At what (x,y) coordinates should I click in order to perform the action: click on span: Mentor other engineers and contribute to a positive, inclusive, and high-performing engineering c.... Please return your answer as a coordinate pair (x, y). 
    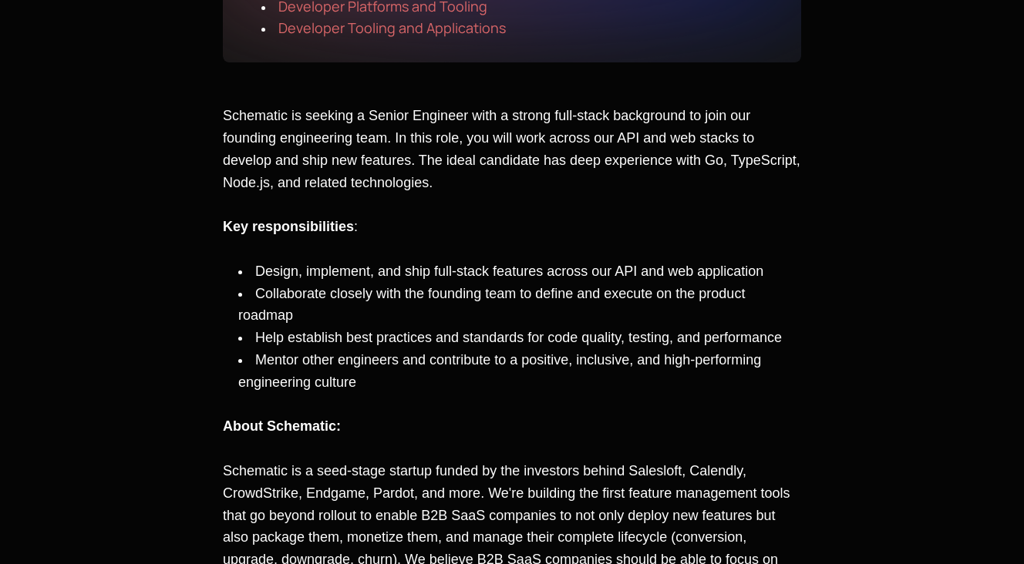
    Looking at the image, I should click on (501, 371).